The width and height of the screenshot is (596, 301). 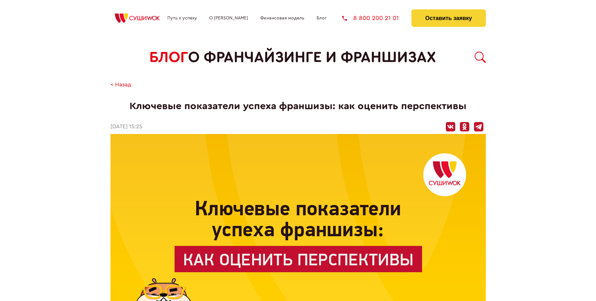 I want to click on span: 8 800 200 21 01, so click(x=376, y=18).